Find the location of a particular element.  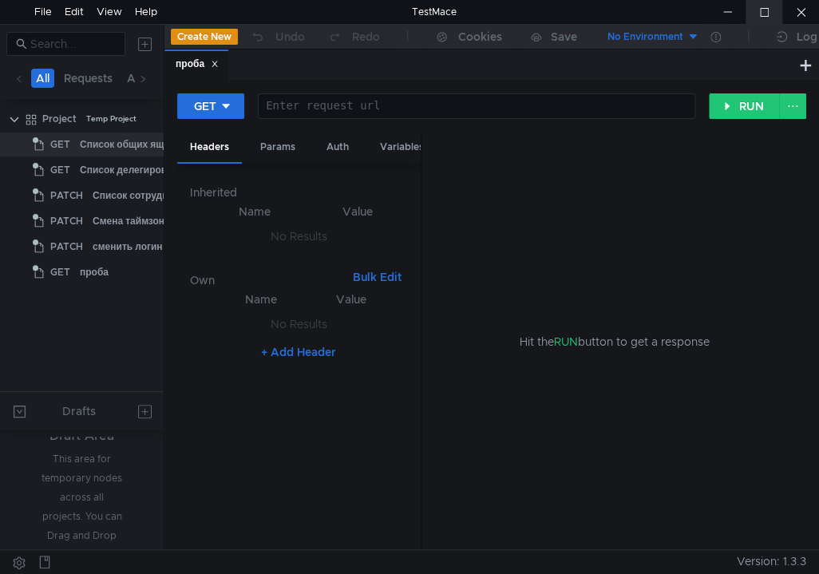

div: Список сотрудников is located at coordinates (141, 196).